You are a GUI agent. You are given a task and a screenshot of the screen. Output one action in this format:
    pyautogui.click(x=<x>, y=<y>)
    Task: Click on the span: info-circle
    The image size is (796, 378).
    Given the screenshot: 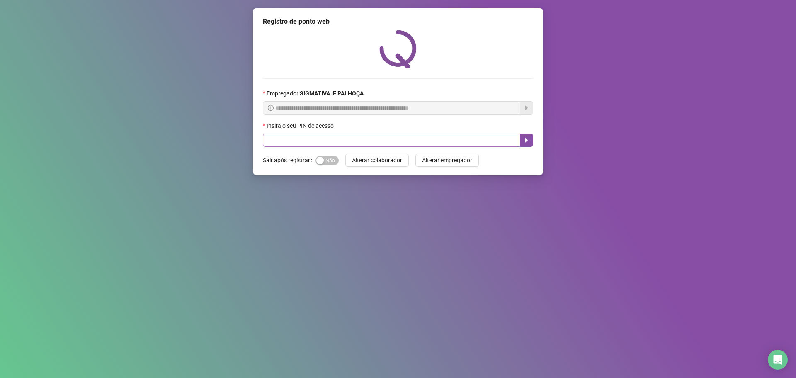 What is the action you would take?
    pyautogui.click(x=271, y=108)
    